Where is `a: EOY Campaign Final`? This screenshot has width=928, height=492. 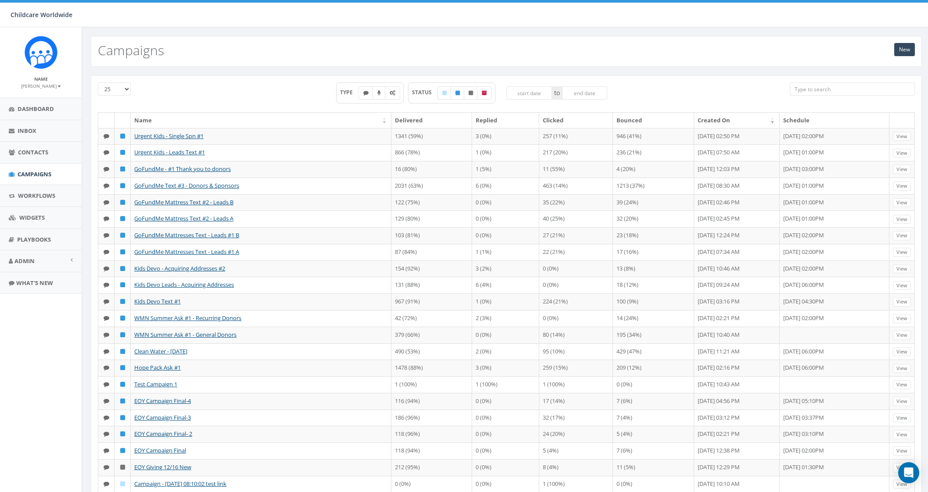
a: EOY Campaign Final is located at coordinates (160, 451).